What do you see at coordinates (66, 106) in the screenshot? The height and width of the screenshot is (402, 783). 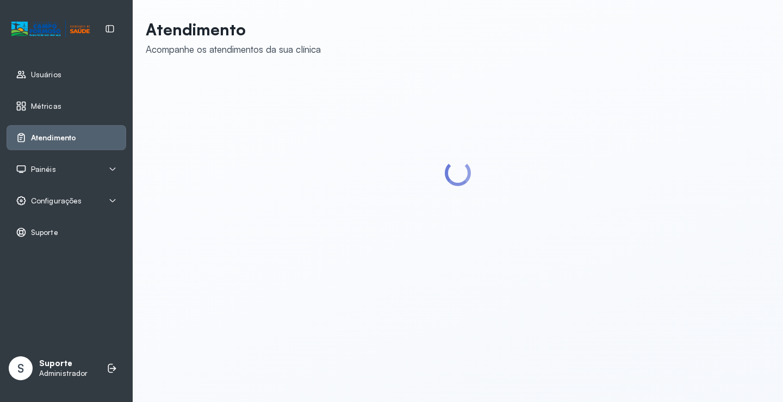 I see `a: Métricas` at bounding box center [66, 106].